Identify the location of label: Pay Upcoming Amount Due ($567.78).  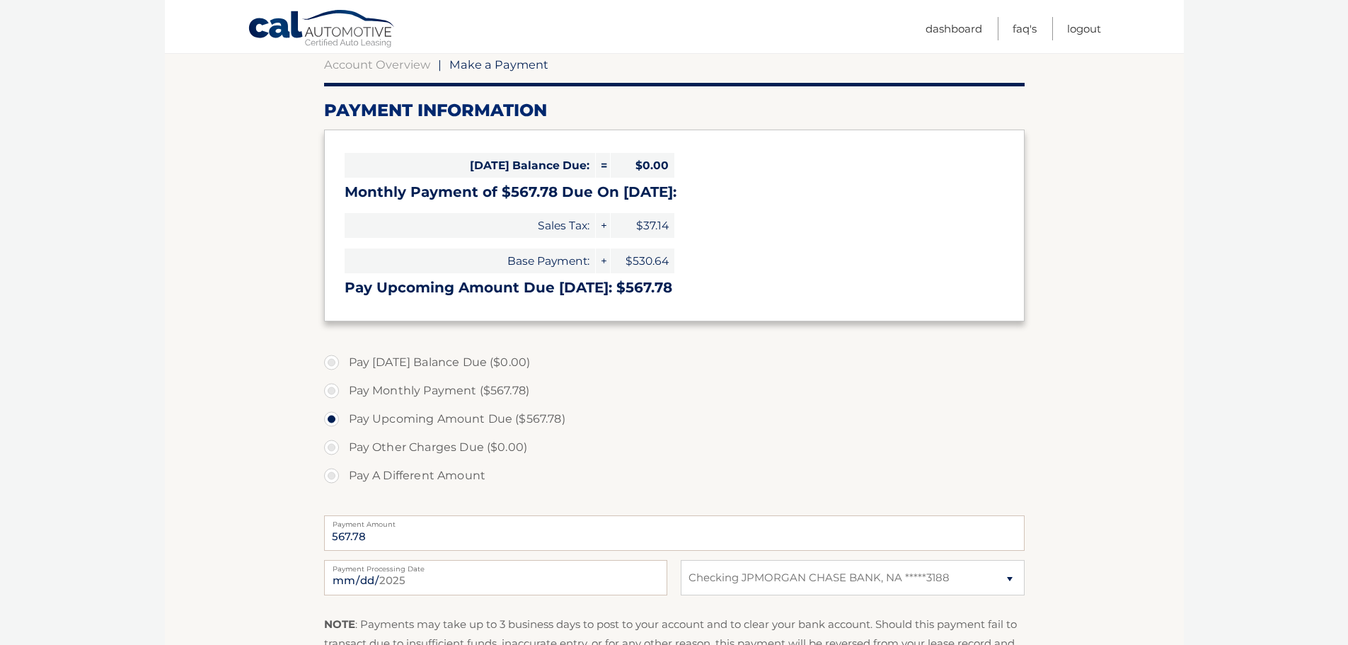
(674, 419).